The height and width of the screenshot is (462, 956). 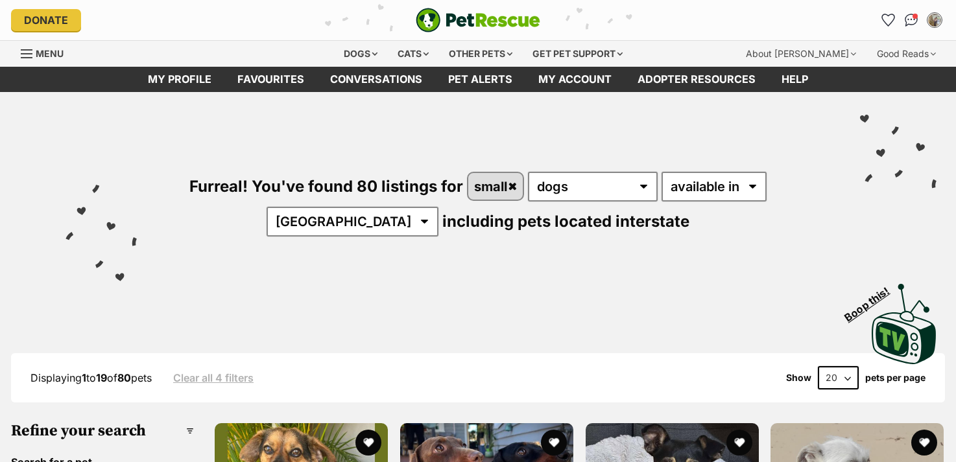 What do you see at coordinates (413, 54) in the screenshot?
I see `div: Cats` at bounding box center [413, 54].